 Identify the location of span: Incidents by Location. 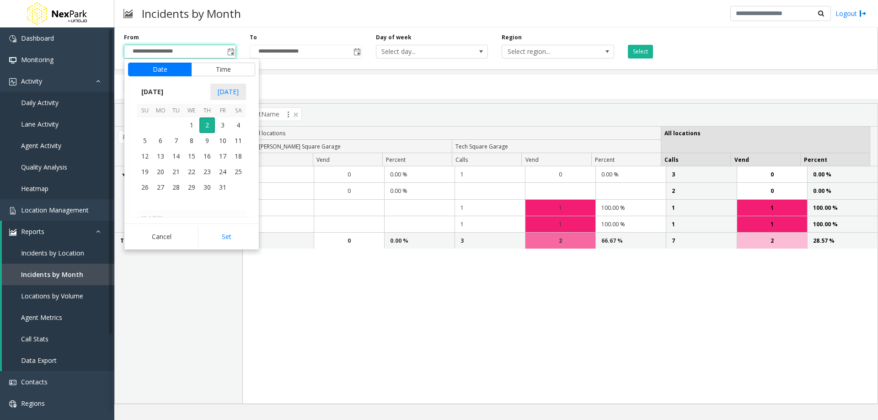
(53, 253).